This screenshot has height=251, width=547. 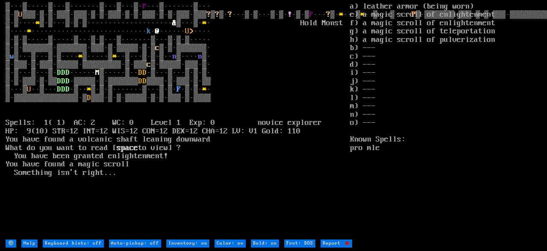 What do you see at coordinates (300, 243) in the screenshot?
I see `input: Font: DOS` at bounding box center [300, 243].